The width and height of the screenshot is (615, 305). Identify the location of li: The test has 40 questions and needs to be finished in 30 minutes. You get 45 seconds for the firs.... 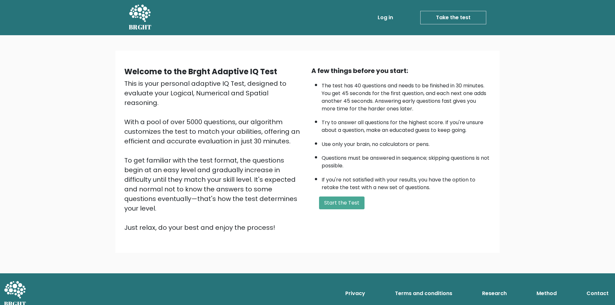
(406, 96).